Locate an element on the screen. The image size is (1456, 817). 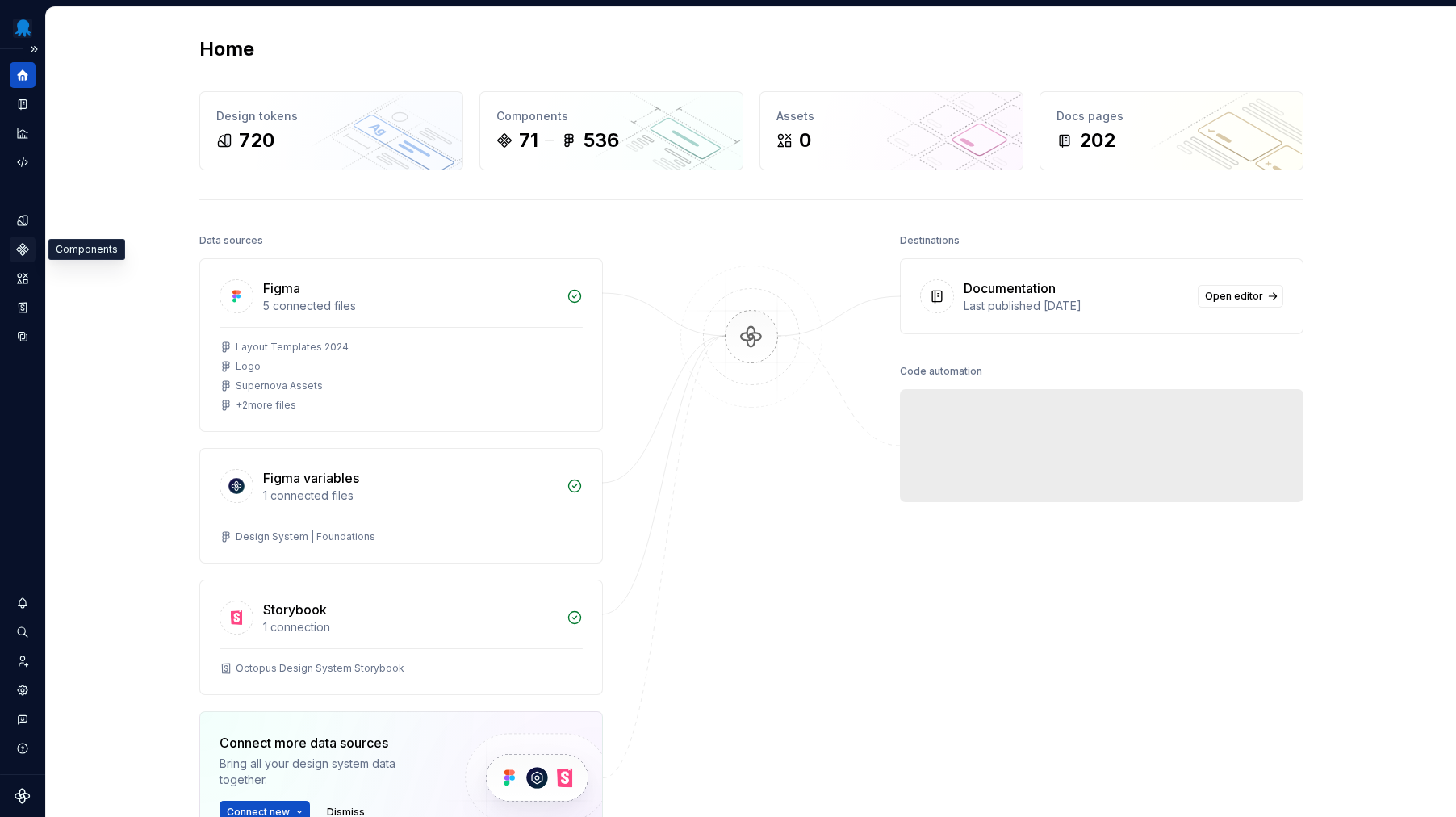
a: Data sources is located at coordinates (23, 336).